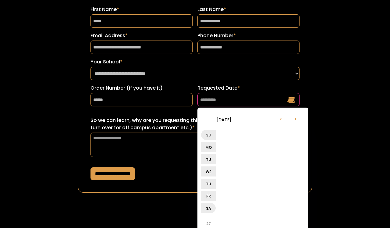 This screenshot has width=390, height=228. Describe the element at coordinates (141, 36) in the screenshot. I see `label: Email Address` at that location.